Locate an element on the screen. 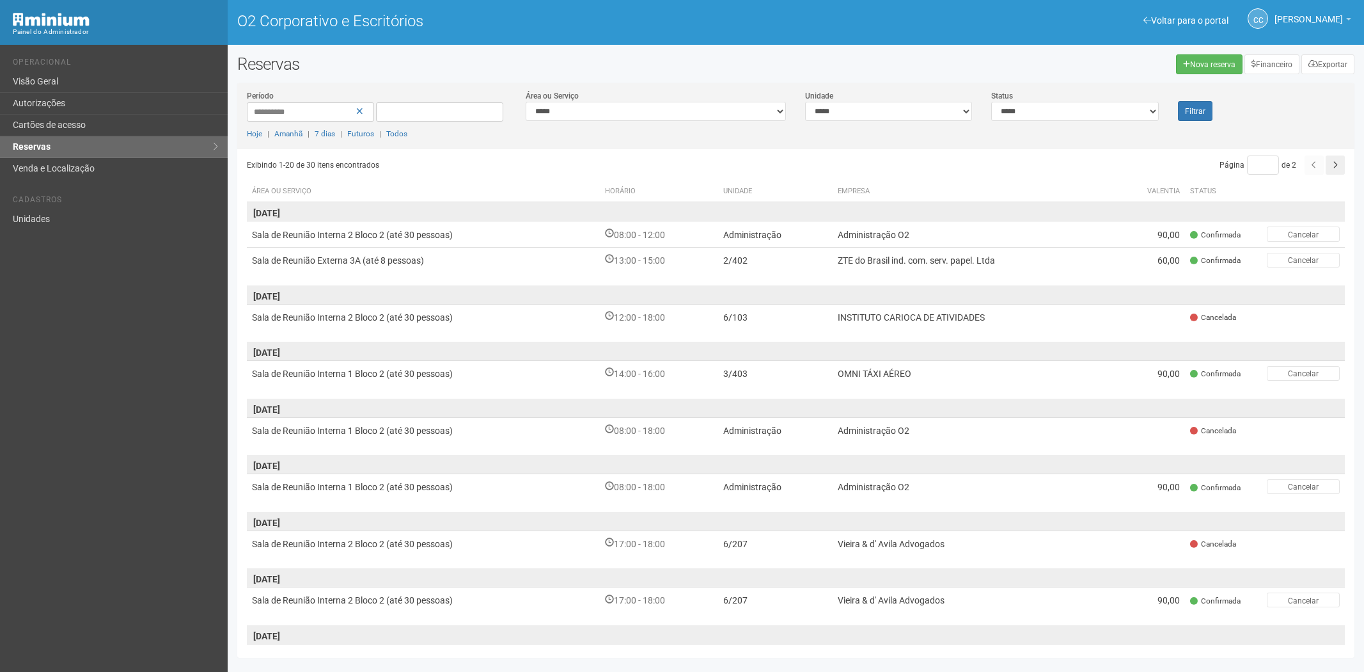 Image resolution: width=1364 pixels, height=672 pixels. font: Cadastros is located at coordinates (37, 200).